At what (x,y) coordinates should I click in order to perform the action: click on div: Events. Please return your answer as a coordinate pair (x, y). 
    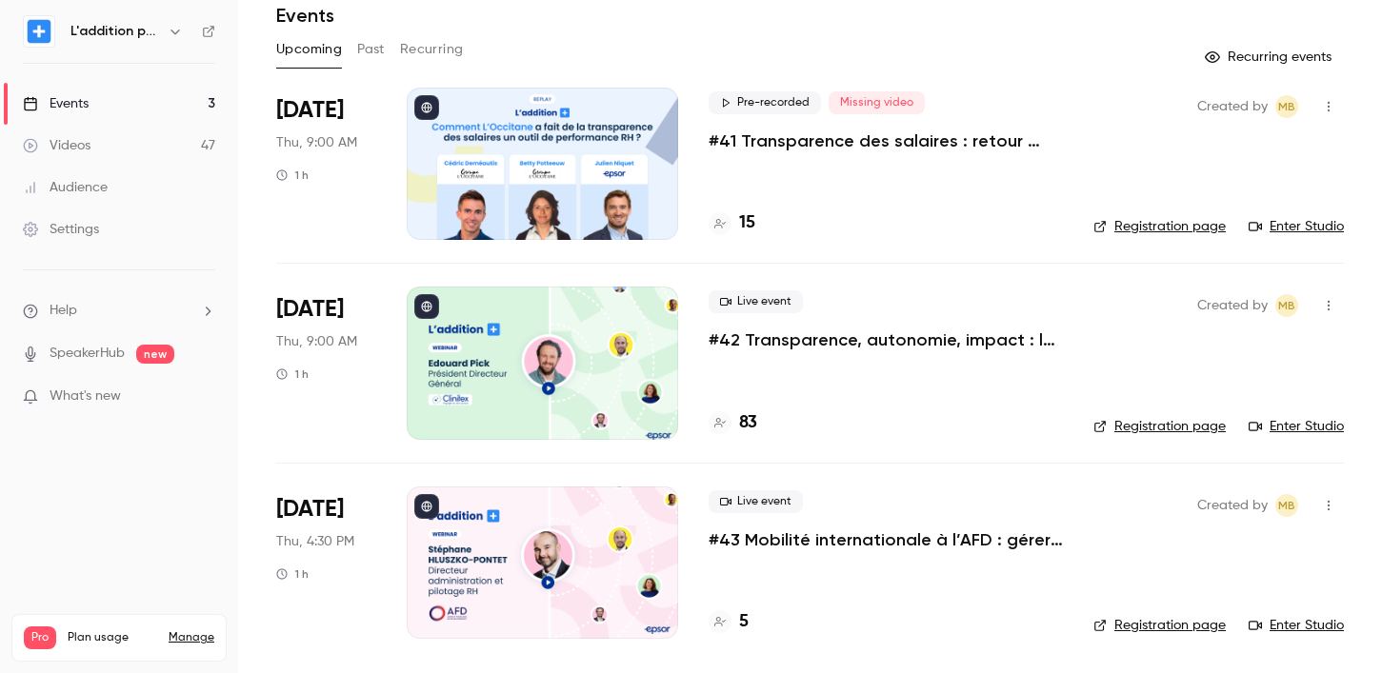
    Looking at the image, I should click on (55, 104).